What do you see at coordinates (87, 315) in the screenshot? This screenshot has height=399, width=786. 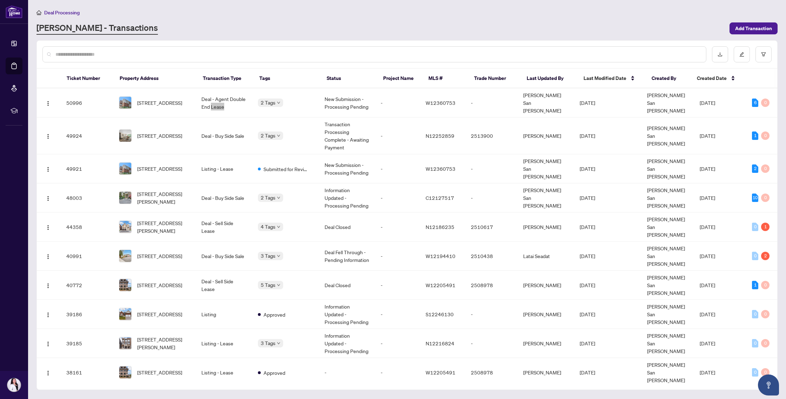 I see `td: 39186` at bounding box center [87, 315].